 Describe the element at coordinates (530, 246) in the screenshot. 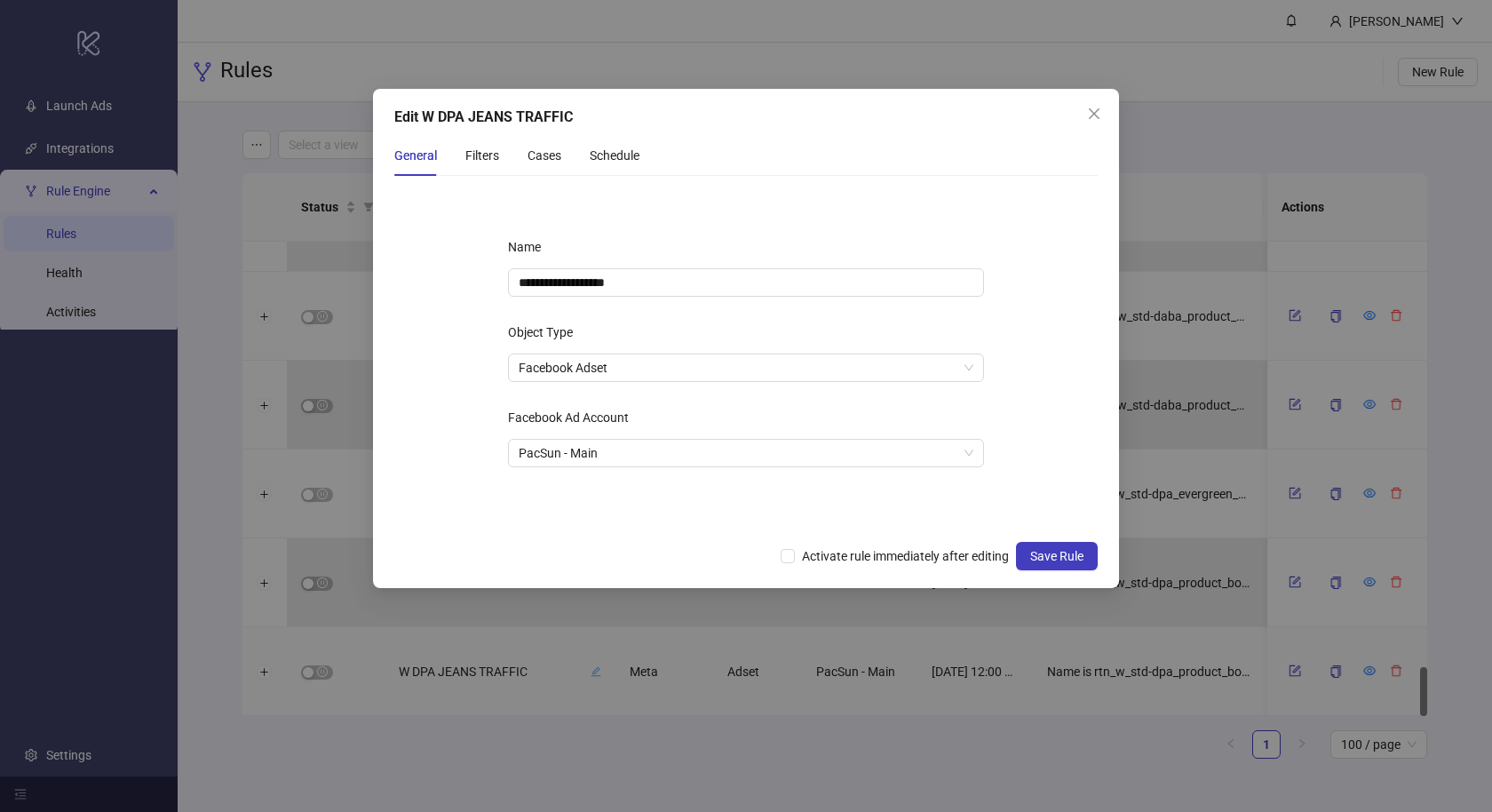

I see `label: Name` at that location.